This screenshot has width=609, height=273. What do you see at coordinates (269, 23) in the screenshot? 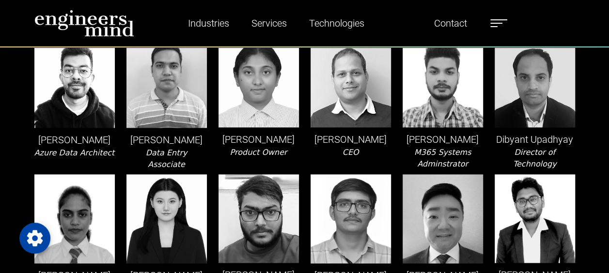
I see `a: Services` at bounding box center [269, 23].